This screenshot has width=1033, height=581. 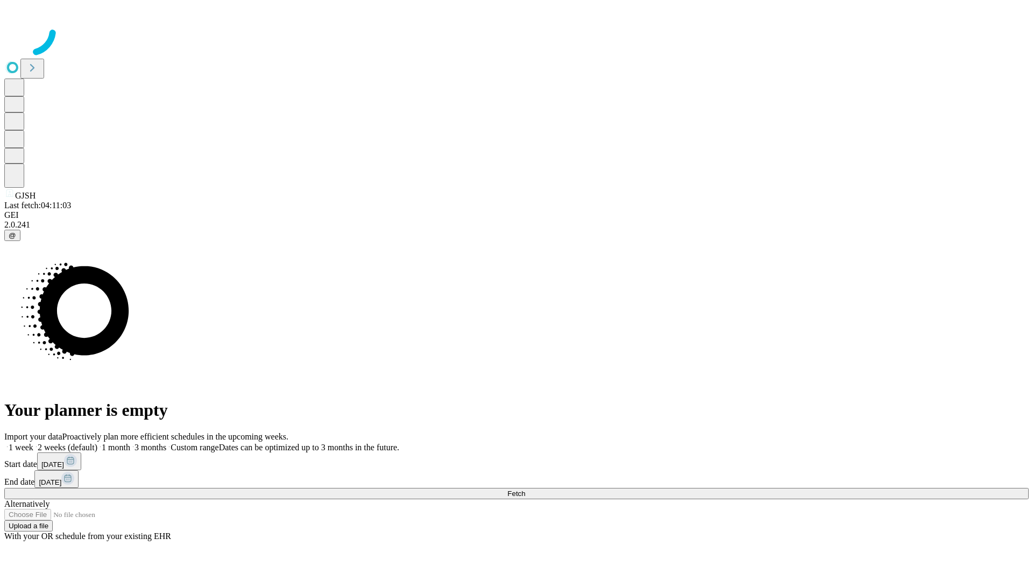 I want to click on span: Alternatively, so click(x=27, y=504).